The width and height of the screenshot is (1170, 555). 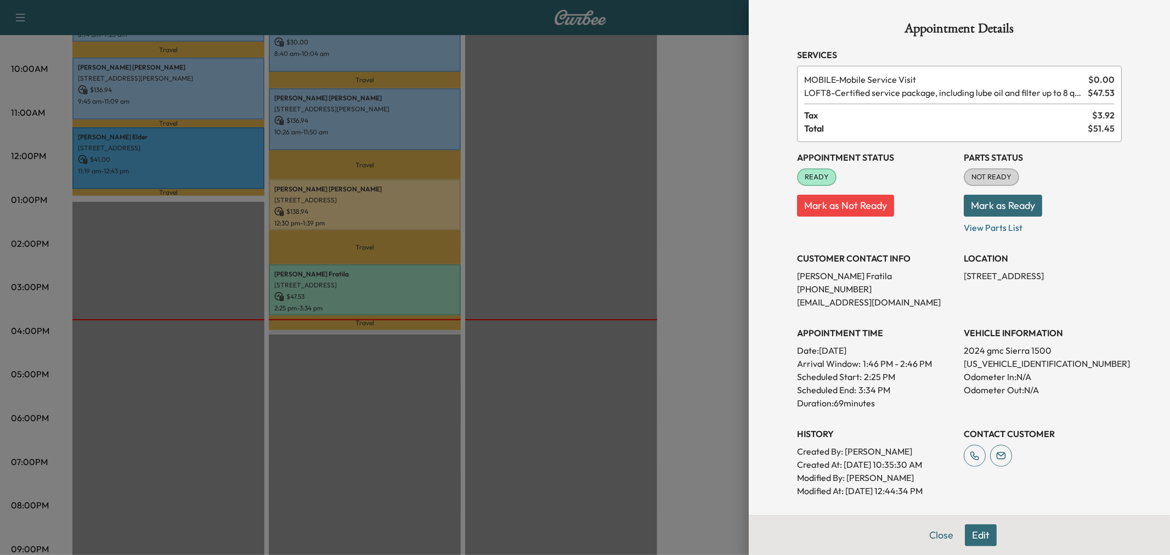 What do you see at coordinates (1104, 115) in the screenshot?
I see `span: $ 3.92` at bounding box center [1104, 115].